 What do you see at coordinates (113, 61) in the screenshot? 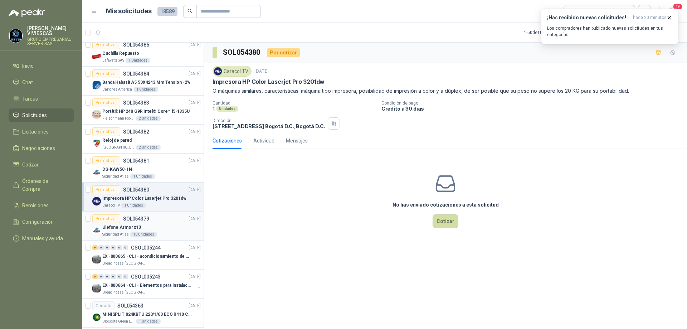
I see `p: Lafayette SAS` at bounding box center [113, 61].